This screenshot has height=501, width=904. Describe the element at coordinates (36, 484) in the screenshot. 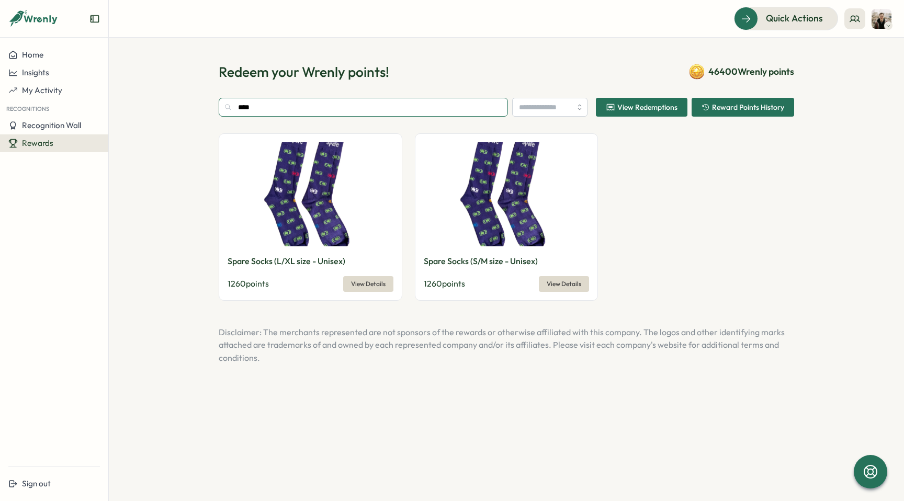

I see `span: Sign out` at that location.